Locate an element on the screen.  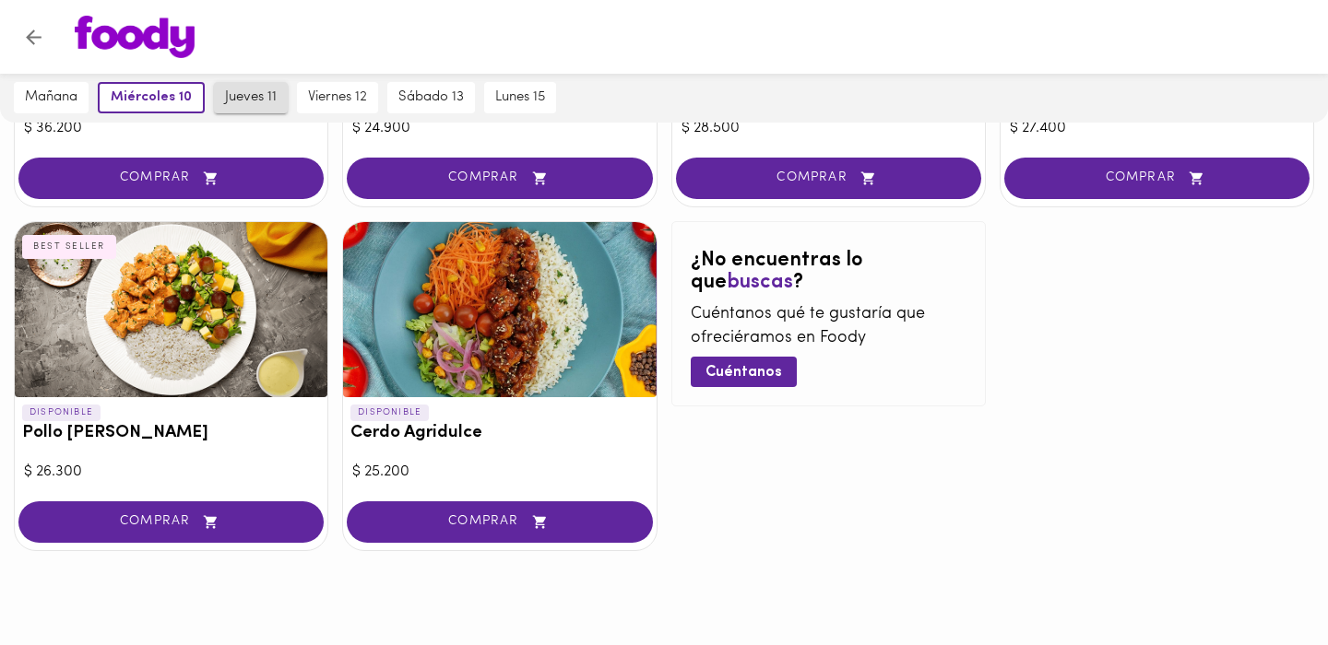
div: $ 26.300 is located at coordinates (171, 472).